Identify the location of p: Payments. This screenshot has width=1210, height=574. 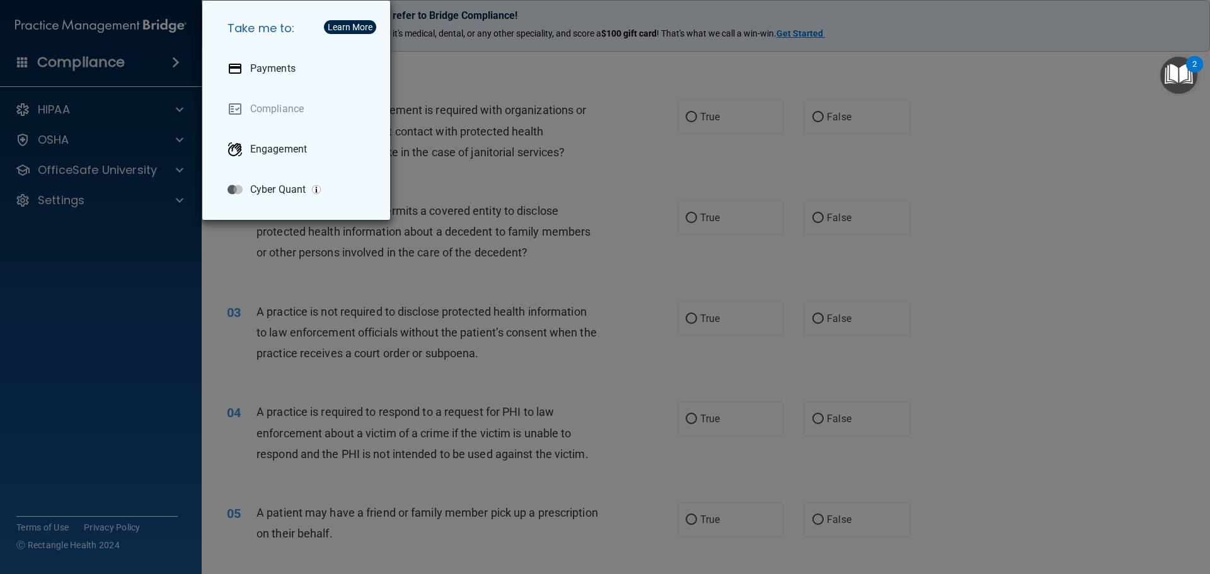
(273, 69).